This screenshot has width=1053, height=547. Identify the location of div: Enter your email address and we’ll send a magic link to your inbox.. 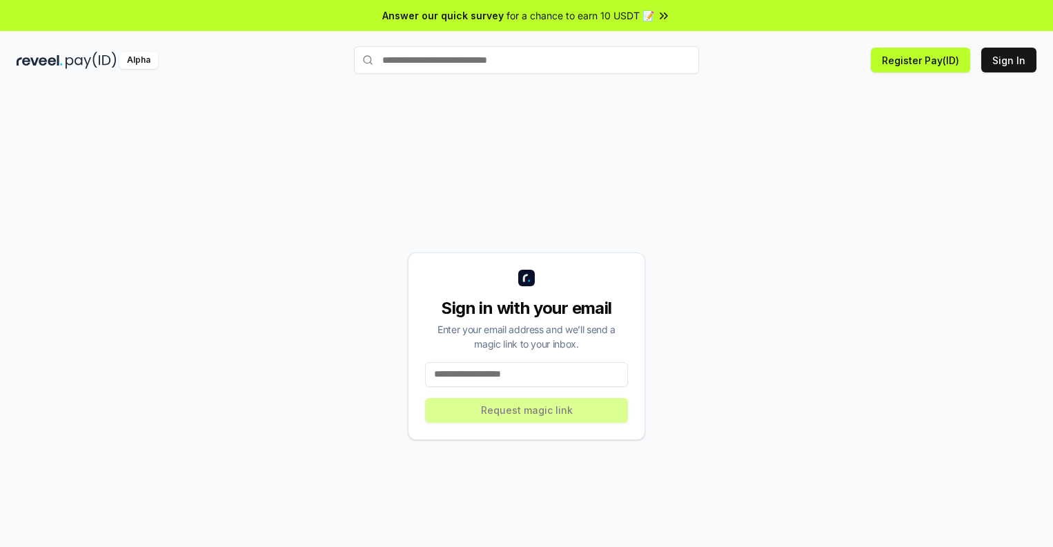
(526, 337).